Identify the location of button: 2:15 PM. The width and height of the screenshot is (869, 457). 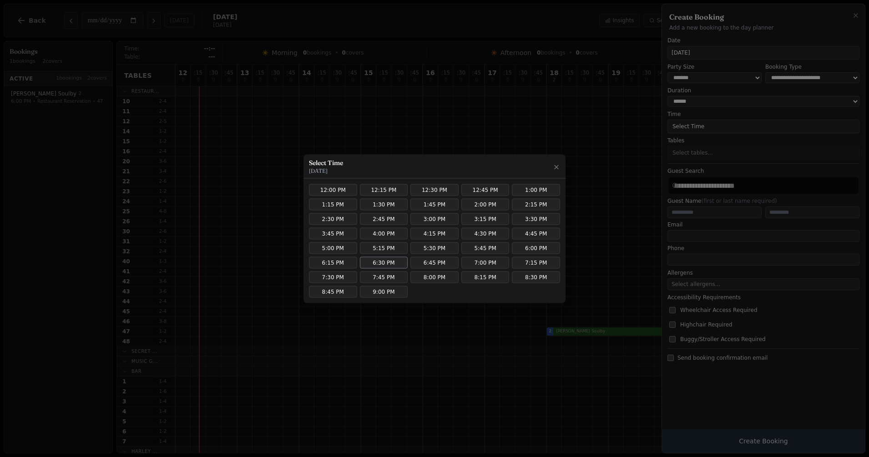
(536, 204).